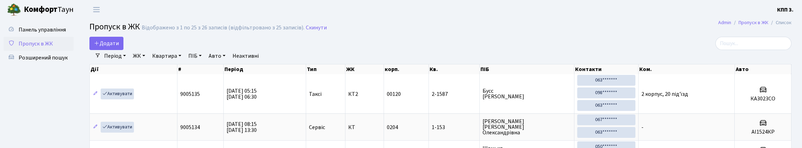 The height and width of the screenshot is (148, 802). I want to click on a: Додати, so click(106, 43).